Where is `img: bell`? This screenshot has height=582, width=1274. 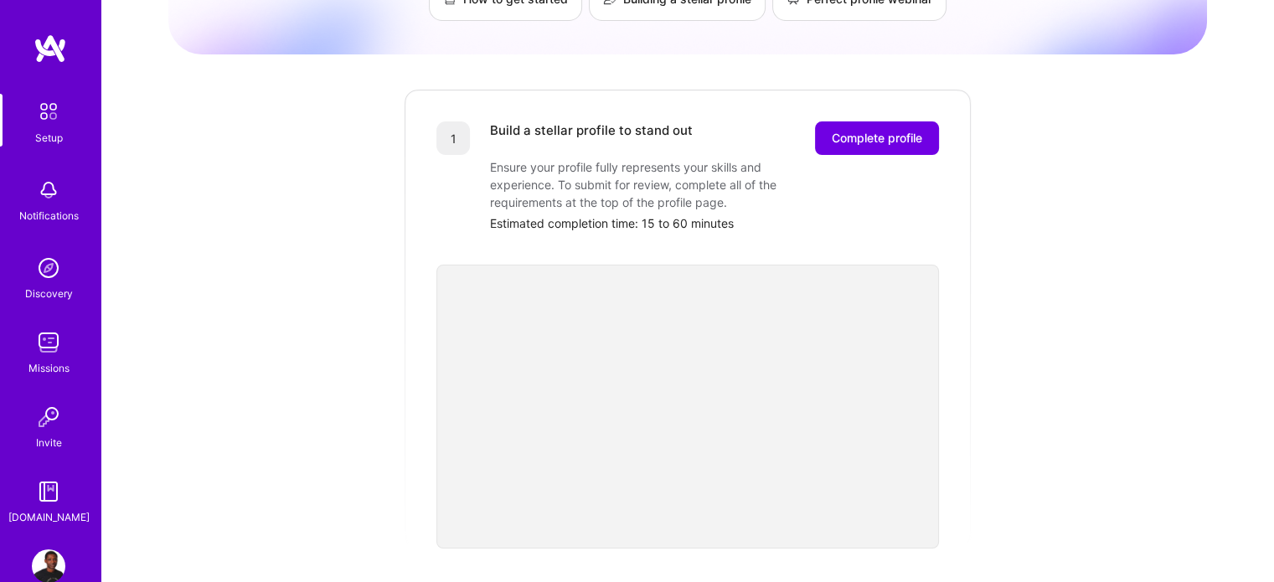
img: bell is located at coordinates (49, 190).